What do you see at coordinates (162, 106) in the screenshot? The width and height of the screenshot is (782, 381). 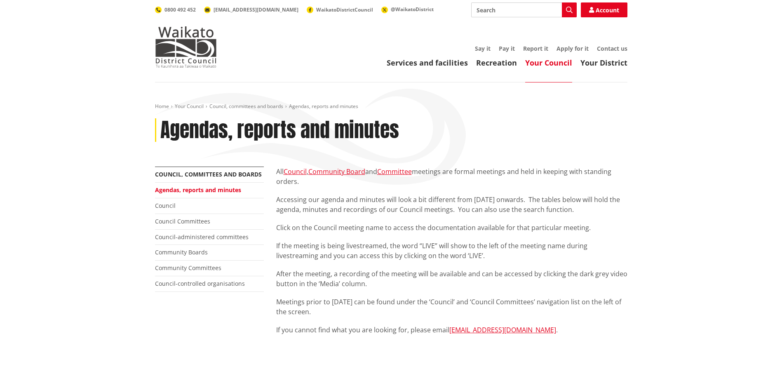 I see `a: Home` at bounding box center [162, 106].